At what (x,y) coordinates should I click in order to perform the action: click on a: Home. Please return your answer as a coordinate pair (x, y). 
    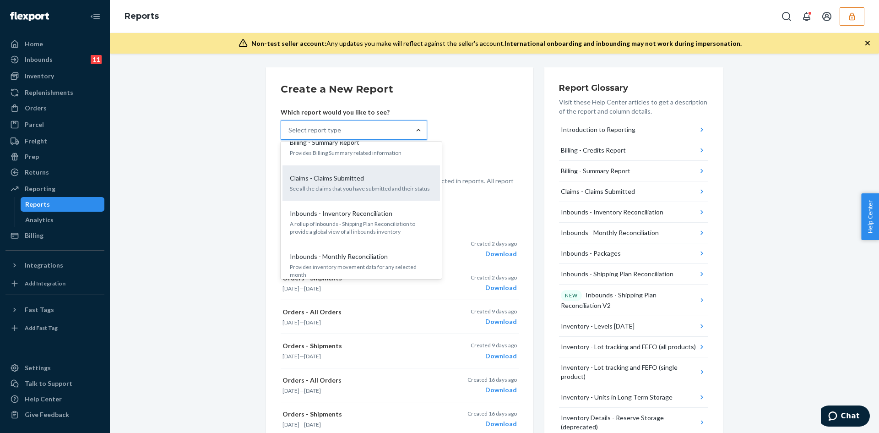
    Looking at the image, I should click on (55, 44).